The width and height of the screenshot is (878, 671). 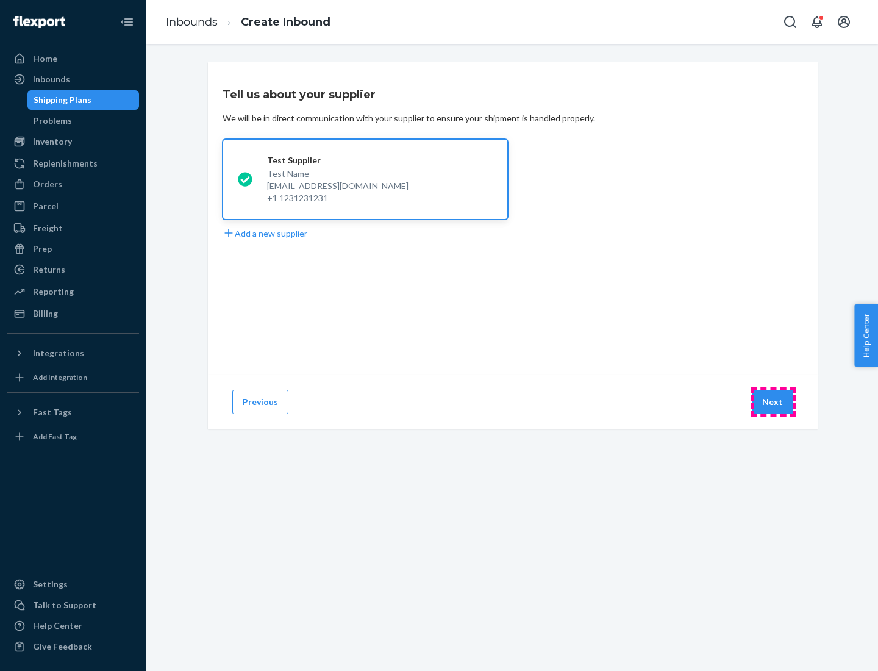 I want to click on h3: Tell us about your supplier, so click(x=299, y=95).